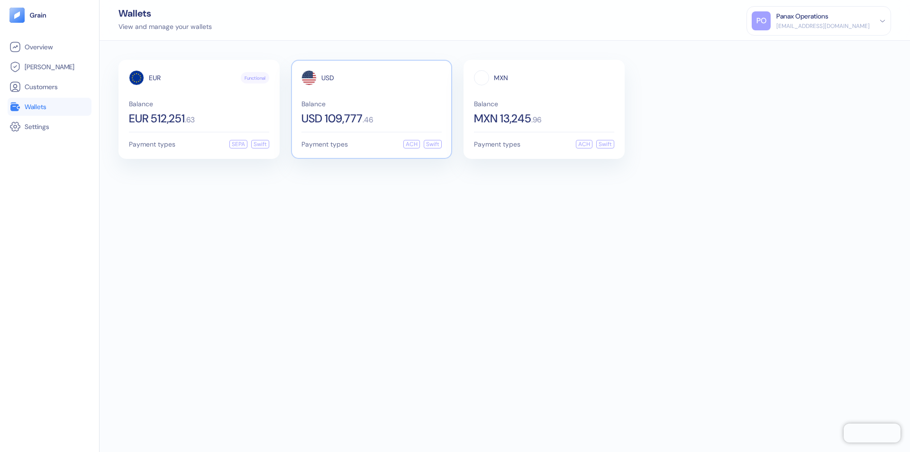 Image resolution: width=910 pixels, height=452 pixels. Describe the element at coordinates (49, 127) in the screenshot. I see `a: Settings` at that location.